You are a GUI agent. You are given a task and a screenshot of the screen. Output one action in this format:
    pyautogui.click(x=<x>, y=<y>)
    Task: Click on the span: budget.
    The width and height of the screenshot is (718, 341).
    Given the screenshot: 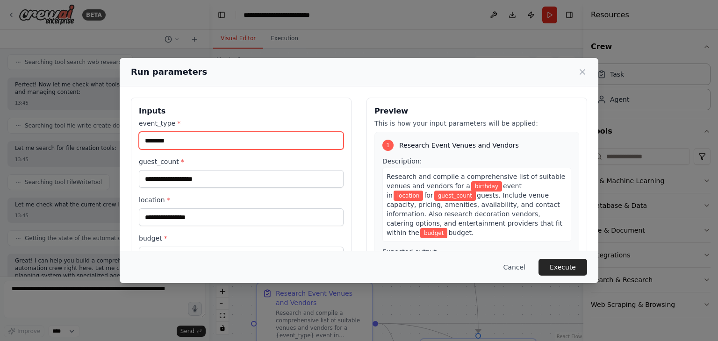 What is the action you would take?
    pyautogui.click(x=461, y=233)
    